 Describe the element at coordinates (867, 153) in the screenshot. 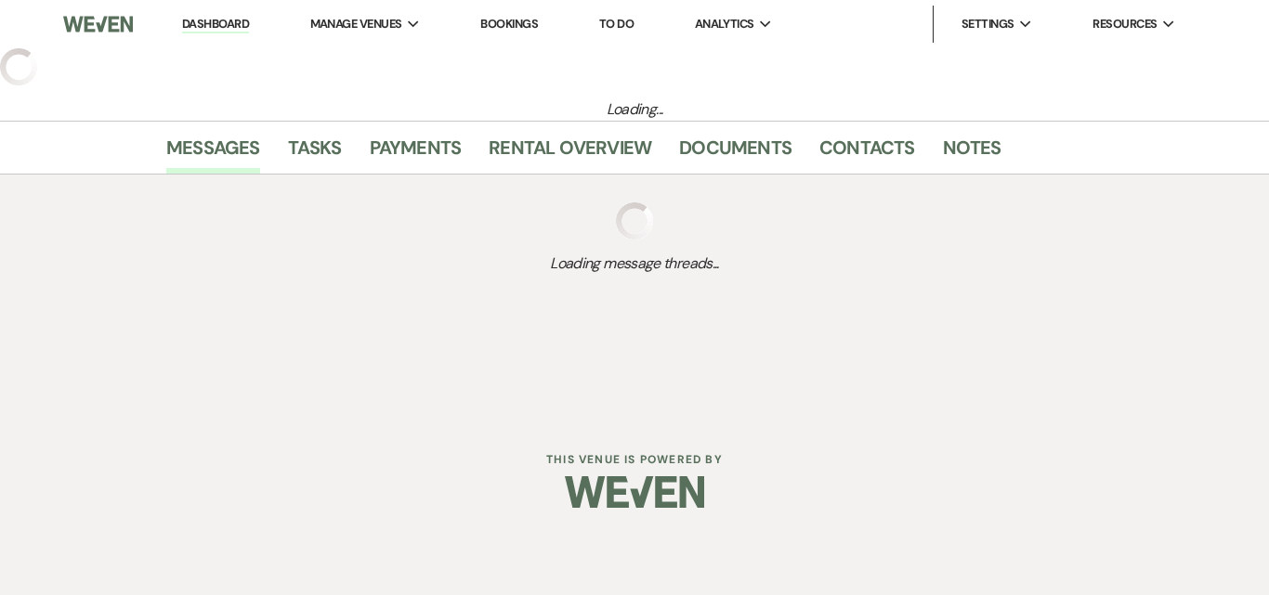

I see `a: Contacts` at that location.